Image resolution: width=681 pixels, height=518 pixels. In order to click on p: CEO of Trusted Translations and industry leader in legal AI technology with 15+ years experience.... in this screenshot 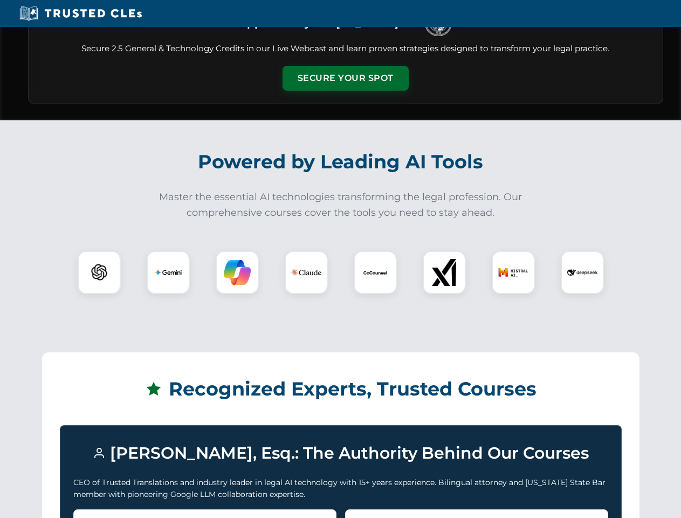, I will do `click(341, 488)`.